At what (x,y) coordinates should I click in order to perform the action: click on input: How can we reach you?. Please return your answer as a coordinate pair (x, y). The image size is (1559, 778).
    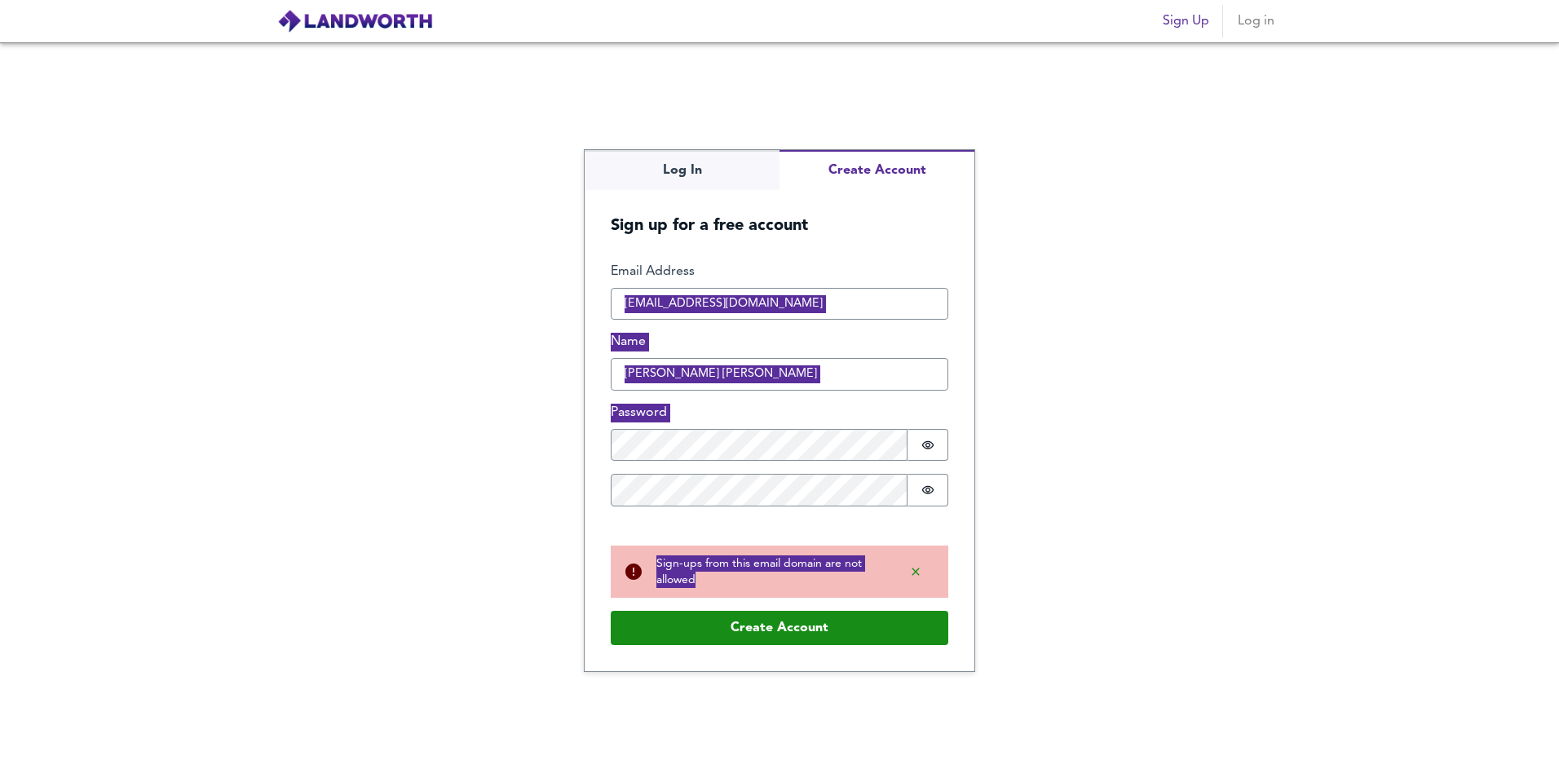
    Looking at the image, I should click on (779, 304).